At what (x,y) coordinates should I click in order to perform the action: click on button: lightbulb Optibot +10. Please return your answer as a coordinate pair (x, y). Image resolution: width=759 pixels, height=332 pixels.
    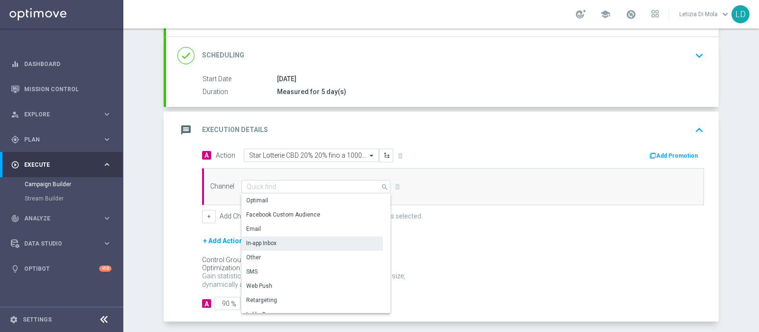
    Looking at the image, I should click on (61, 269).